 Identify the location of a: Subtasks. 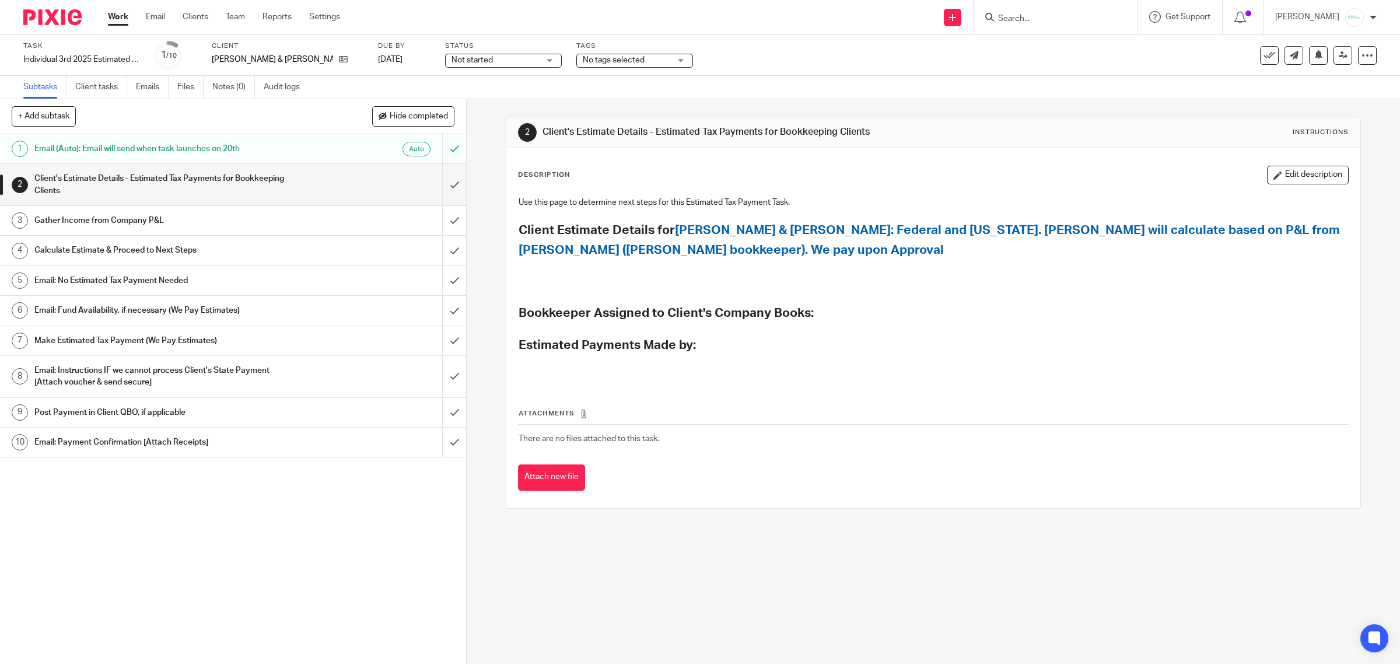
(45, 87).